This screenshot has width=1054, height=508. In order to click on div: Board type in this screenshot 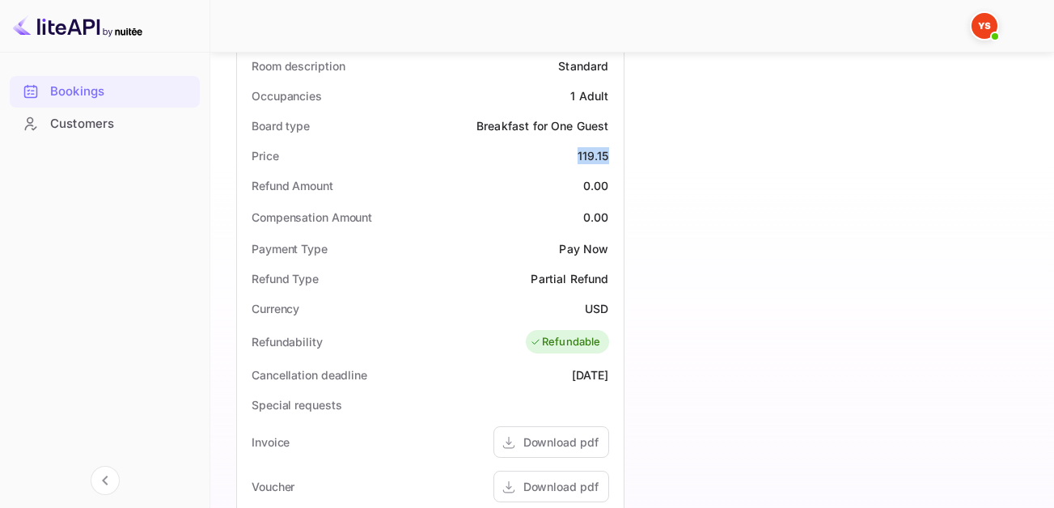, I will do `click(281, 125)`.